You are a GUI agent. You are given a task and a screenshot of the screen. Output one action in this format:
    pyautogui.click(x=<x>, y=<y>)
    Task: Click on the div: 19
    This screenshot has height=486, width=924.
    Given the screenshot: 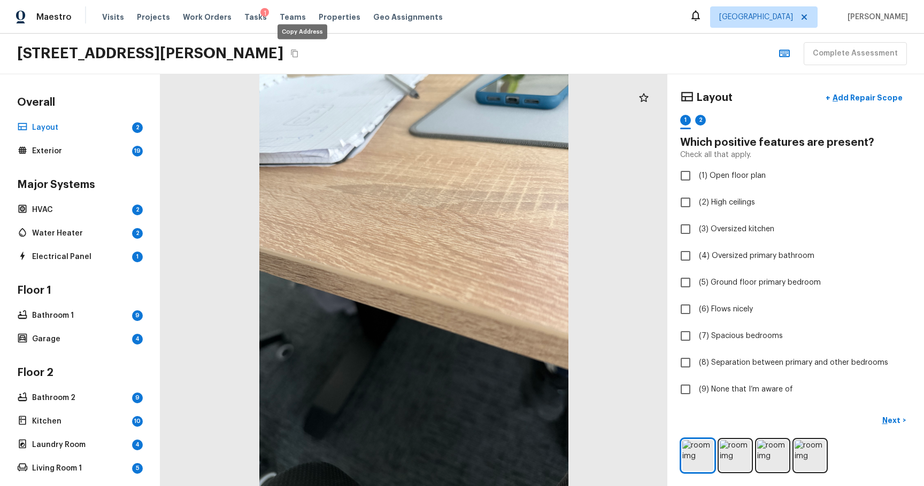 What is the action you would take?
    pyautogui.click(x=137, y=151)
    